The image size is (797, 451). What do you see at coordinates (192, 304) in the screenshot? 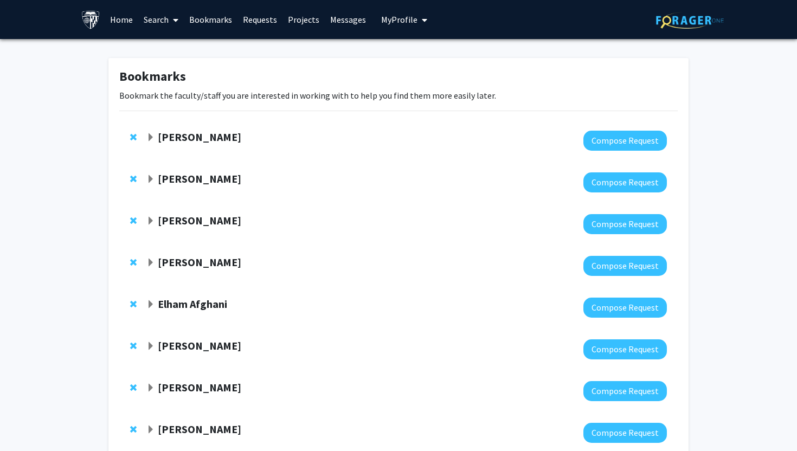
I see `strong: Elham Afghani` at bounding box center [192, 304].